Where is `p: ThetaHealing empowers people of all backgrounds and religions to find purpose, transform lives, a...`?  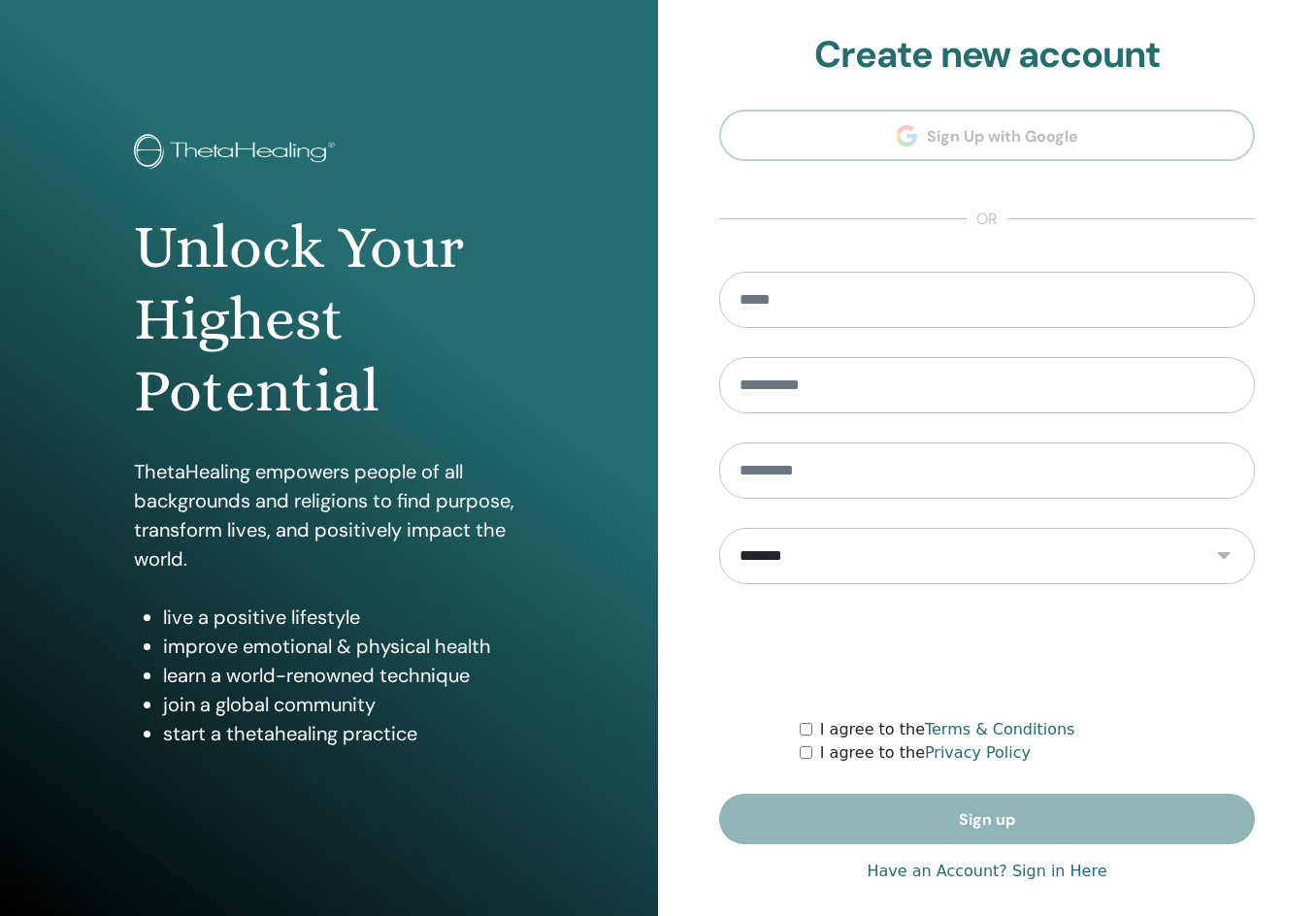 p: ThetaHealing empowers people of all backgrounds and religions to find purpose, transform lives, a... is located at coordinates (329, 516).